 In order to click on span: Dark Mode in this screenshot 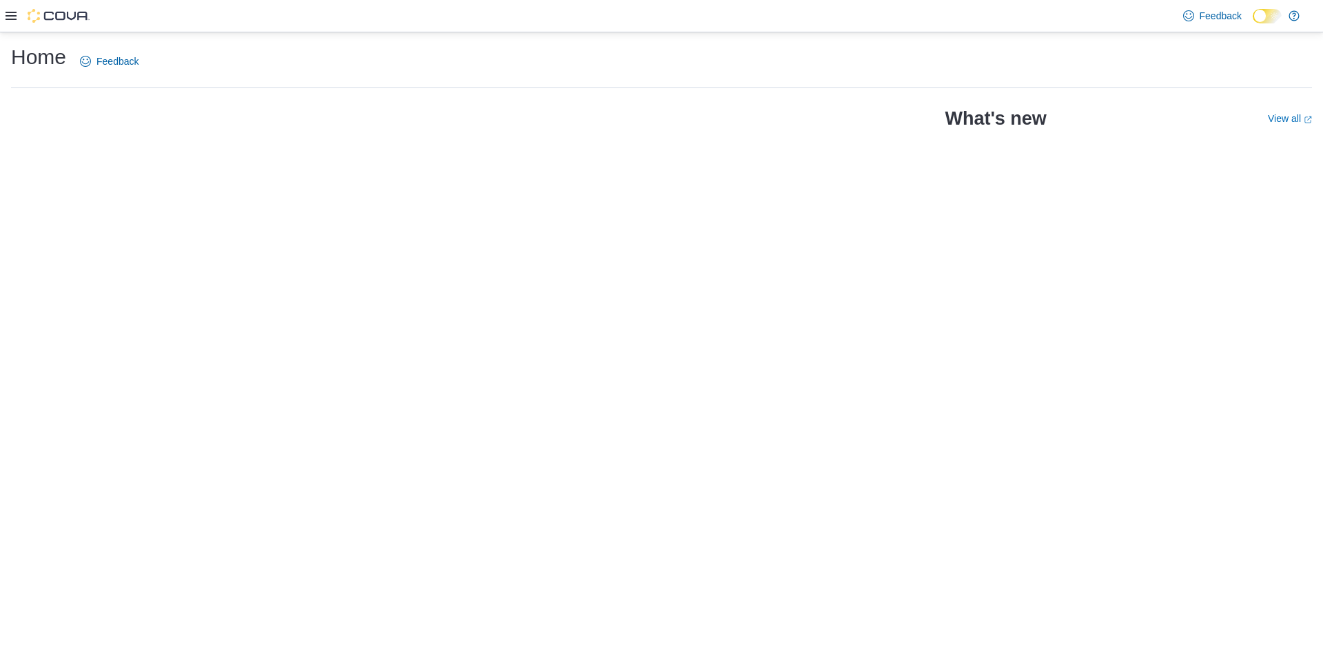, I will do `click(1252, 23)`.